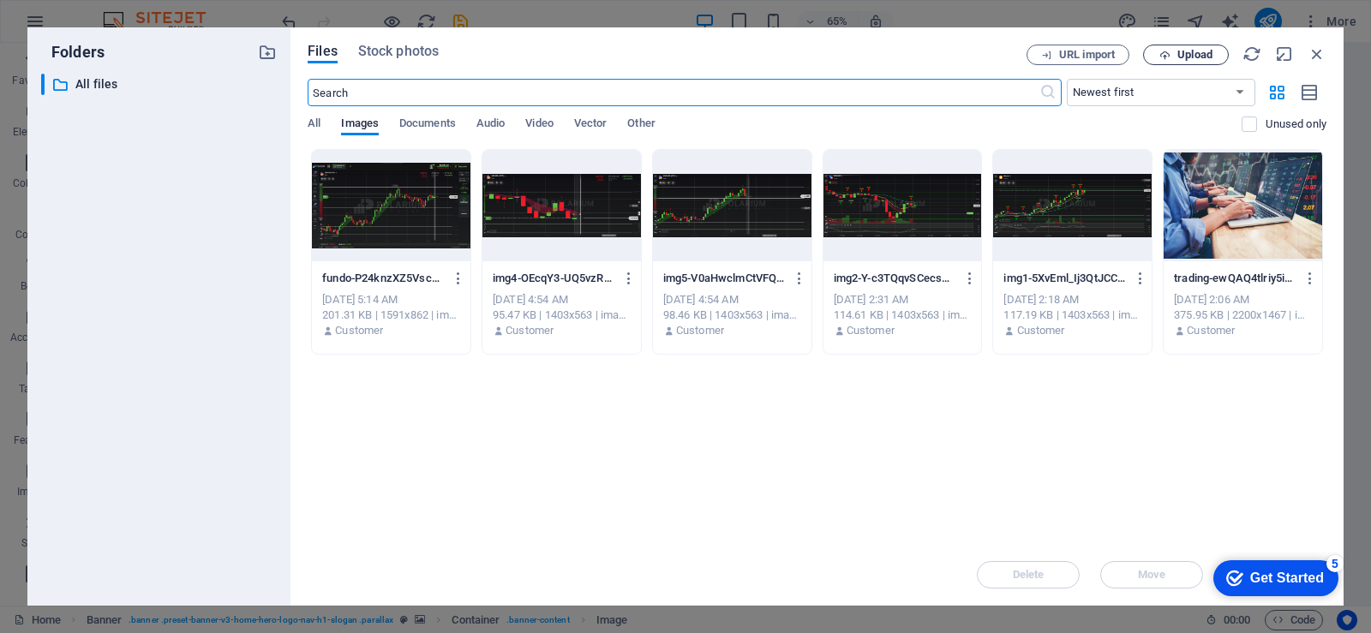 The image size is (1371, 633). What do you see at coordinates (131, 12) in the screenshot?
I see `div: 5` at bounding box center [131, 12].